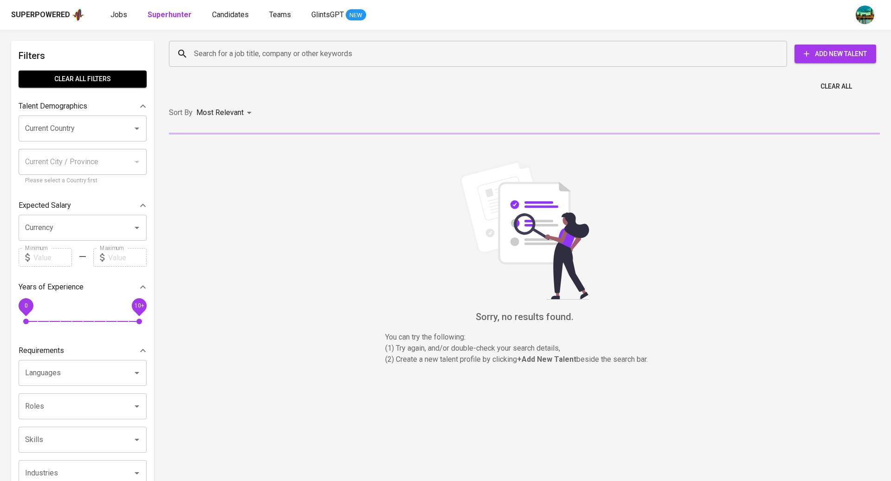  I want to click on img: app logo, so click(78, 15).